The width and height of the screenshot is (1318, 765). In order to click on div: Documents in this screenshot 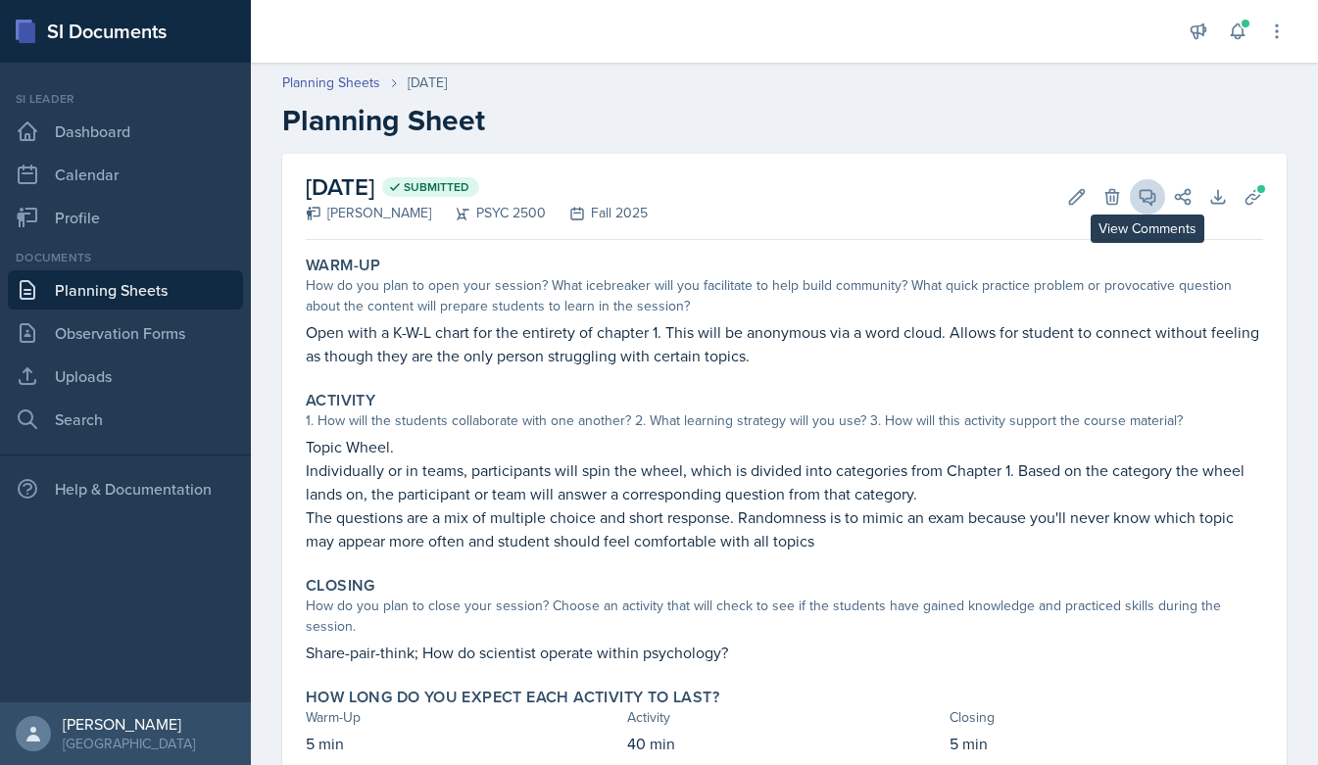, I will do `click(125, 258)`.